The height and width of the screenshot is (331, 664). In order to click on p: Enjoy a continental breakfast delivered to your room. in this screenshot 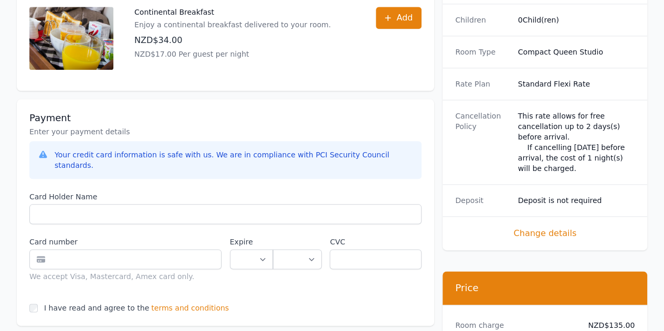, I will do `click(232, 25)`.